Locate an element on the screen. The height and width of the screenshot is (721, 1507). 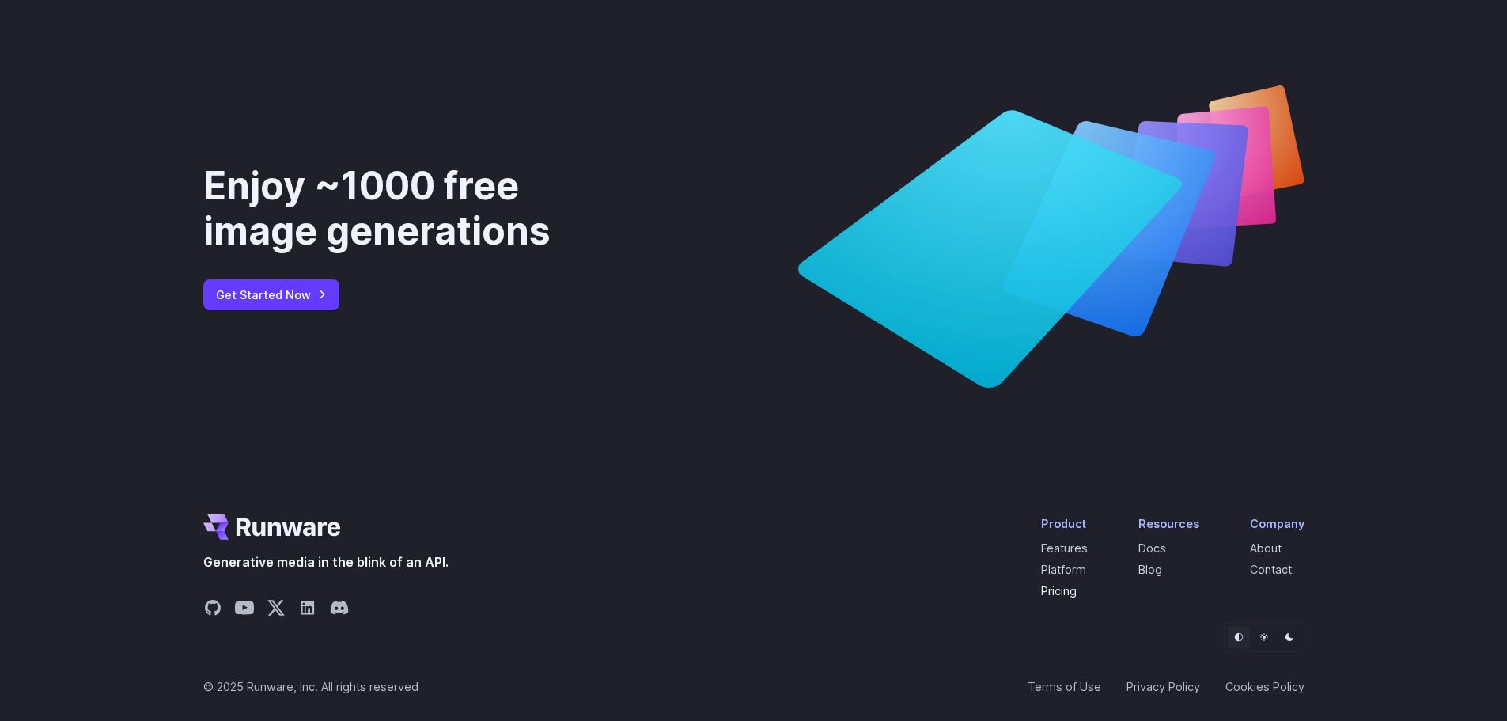
div: Enjoy ~1000 free image generations is located at coordinates (419, 208).